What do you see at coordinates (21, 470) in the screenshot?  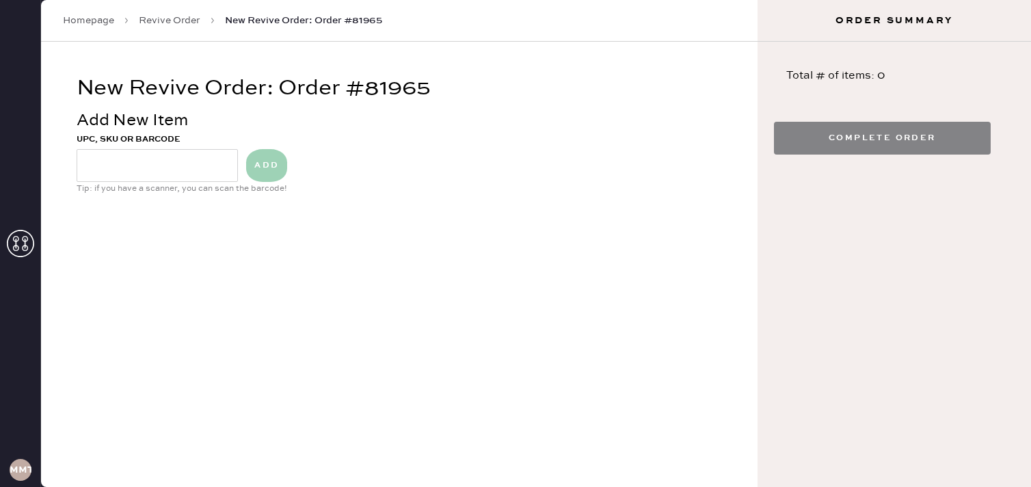 I see `h3: MMTA` at bounding box center [21, 470].